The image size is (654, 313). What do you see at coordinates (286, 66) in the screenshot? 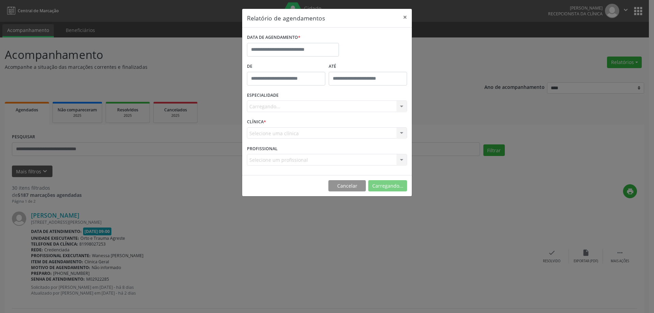
I see `label: De` at bounding box center [286, 66].